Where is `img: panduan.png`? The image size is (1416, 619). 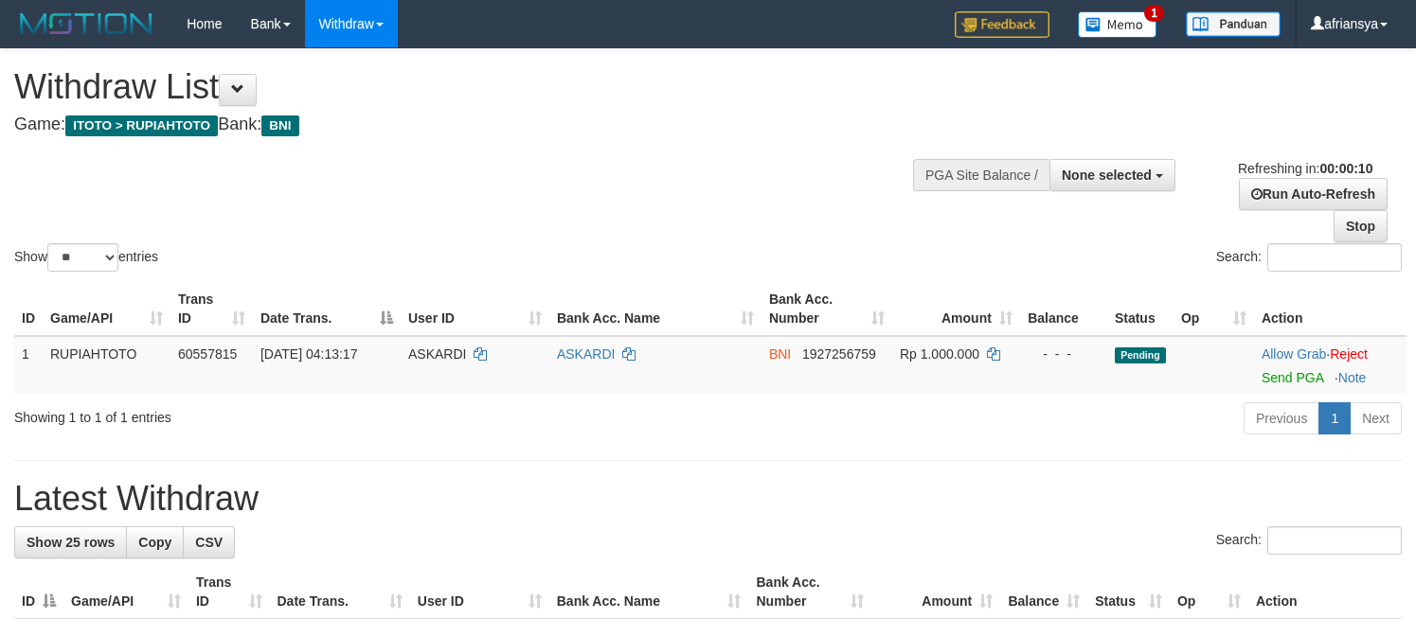
img: panduan.png is located at coordinates (1233, 24).